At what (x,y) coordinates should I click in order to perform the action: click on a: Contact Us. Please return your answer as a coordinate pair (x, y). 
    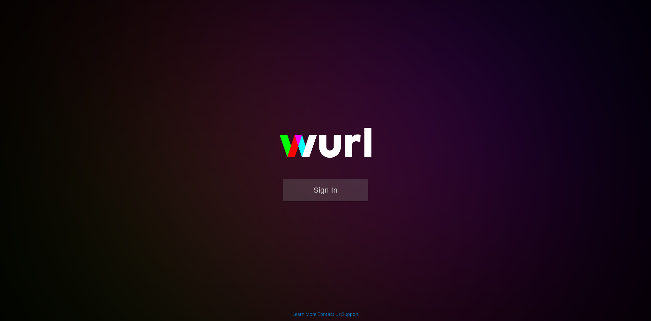
    Looking at the image, I should click on (329, 314).